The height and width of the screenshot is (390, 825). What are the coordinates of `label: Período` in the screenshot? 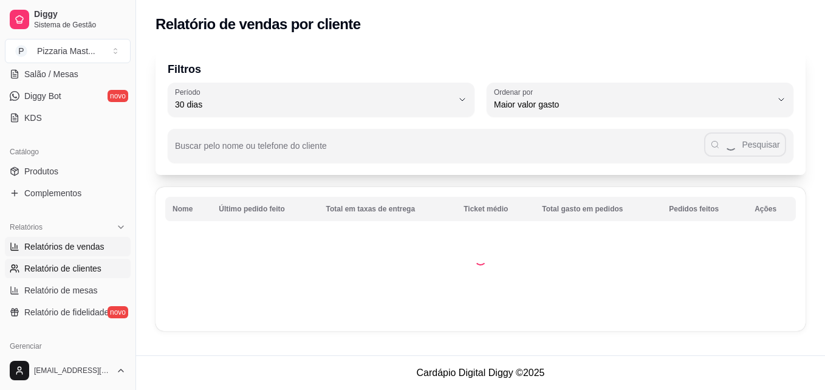 It's located at (190, 92).